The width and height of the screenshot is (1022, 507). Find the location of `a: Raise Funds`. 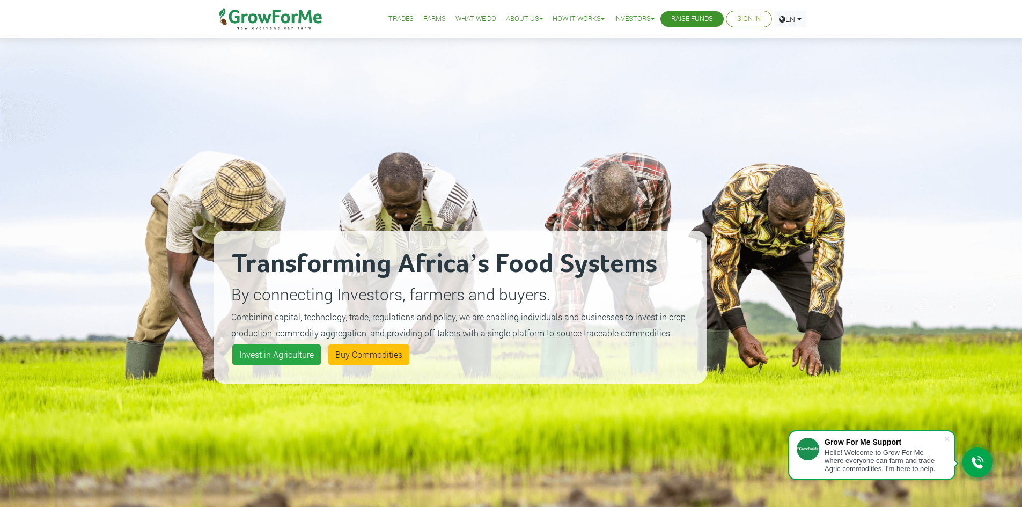

a: Raise Funds is located at coordinates (692, 19).